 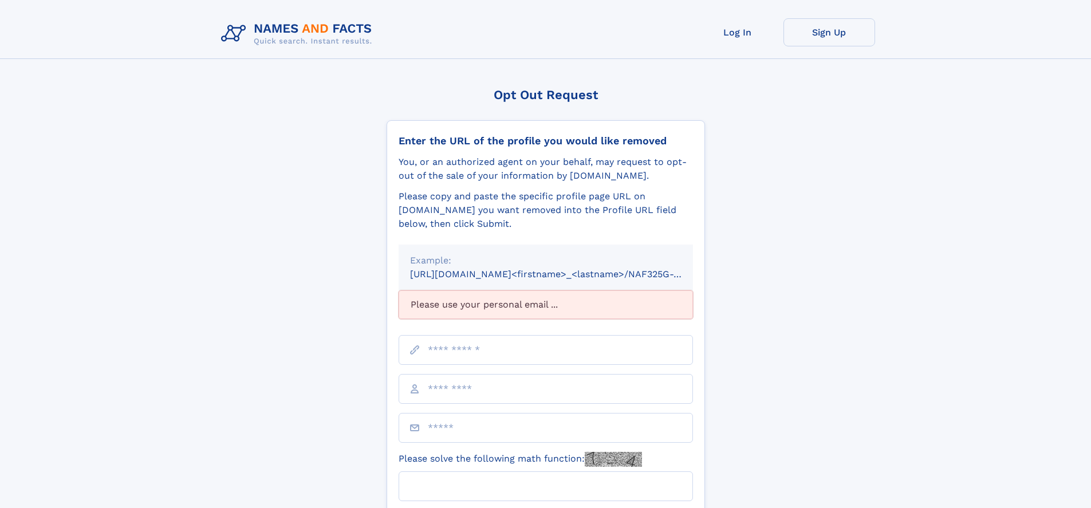 What do you see at coordinates (546, 169) in the screenshot?
I see `div: You, or an authorized agent on your behalf, may request to opt-out of the sale of your informatio...` at bounding box center [546, 169].